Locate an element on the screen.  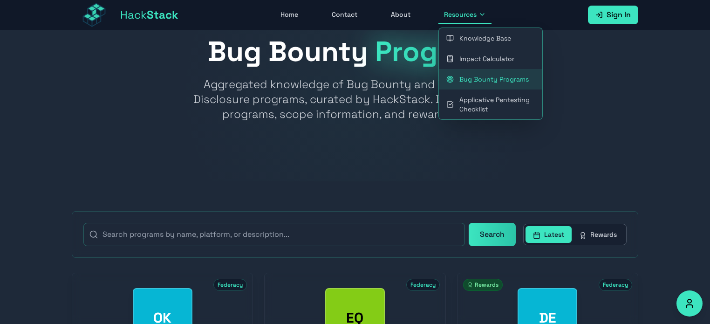
a: Bug Bounty Programs is located at coordinates (490, 79).